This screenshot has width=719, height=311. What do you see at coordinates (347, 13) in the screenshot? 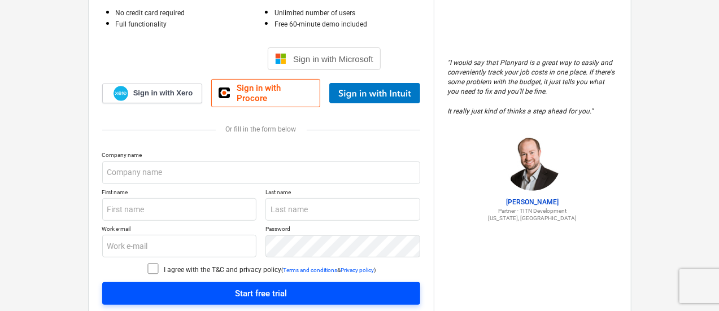
I see `p: Unlimited number of users` at bounding box center [347, 13].